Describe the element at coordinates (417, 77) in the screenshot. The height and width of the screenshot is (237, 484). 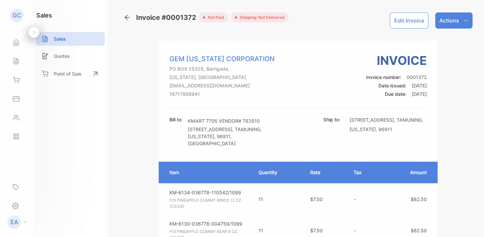
I see `span: 0001372` at that location.